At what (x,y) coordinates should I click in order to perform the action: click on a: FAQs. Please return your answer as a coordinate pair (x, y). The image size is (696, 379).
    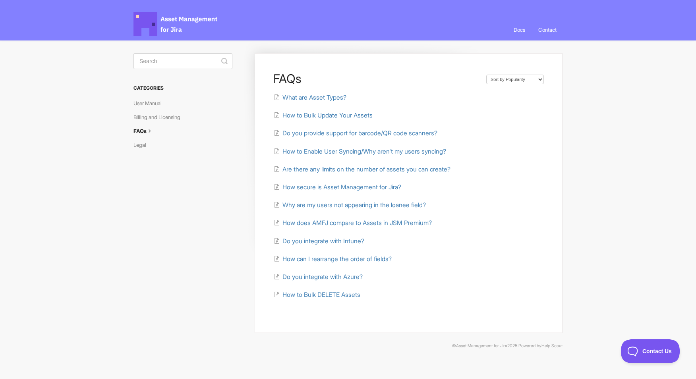
    Looking at the image, I should click on (147, 131).